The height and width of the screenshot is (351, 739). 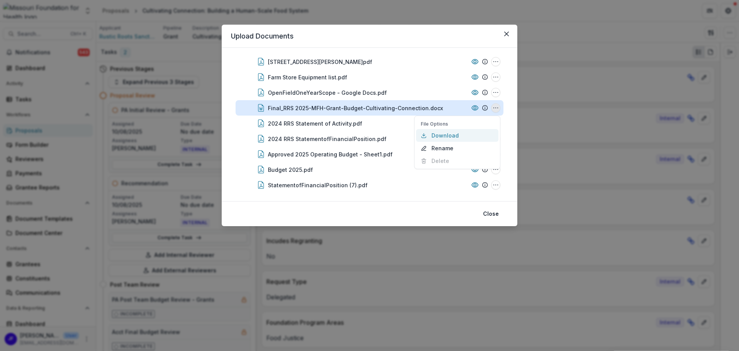 I want to click on button: Farm Store Equipment list.pdf Options, so click(x=496, y=77).